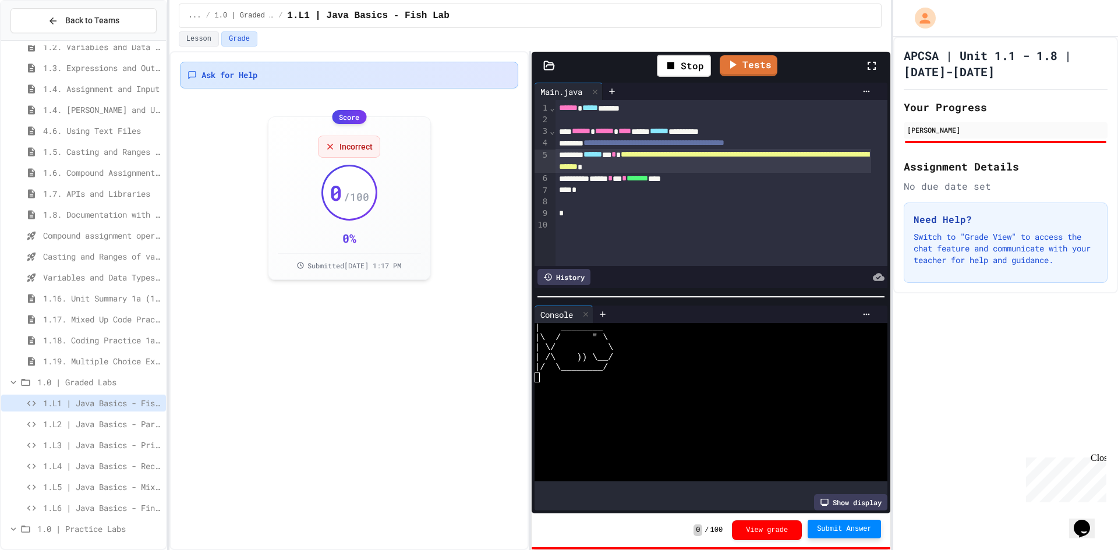 This screenshot has width=1118, height=550. I want to click on span: Ask for Help, so click(229, 75).